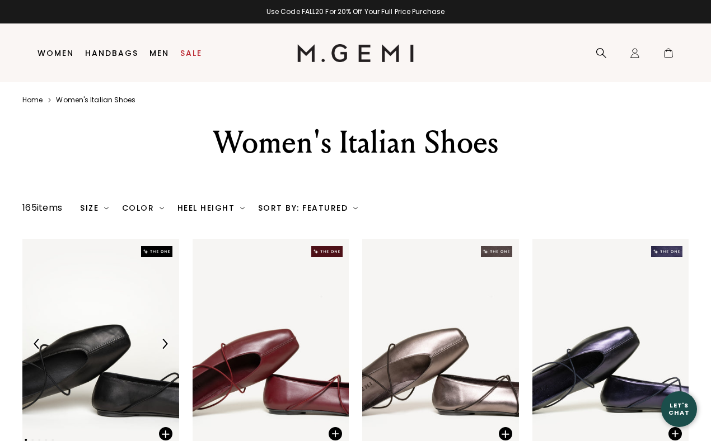  What do you see at coordinates (55, 53) in the screenshot?
I see `a: Women` at bounding box center [55, 53].